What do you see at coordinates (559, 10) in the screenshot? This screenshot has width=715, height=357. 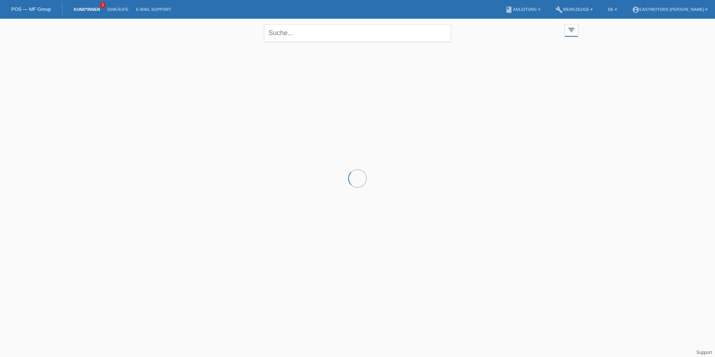 I see `i: build` at bounding box center [559, 10].